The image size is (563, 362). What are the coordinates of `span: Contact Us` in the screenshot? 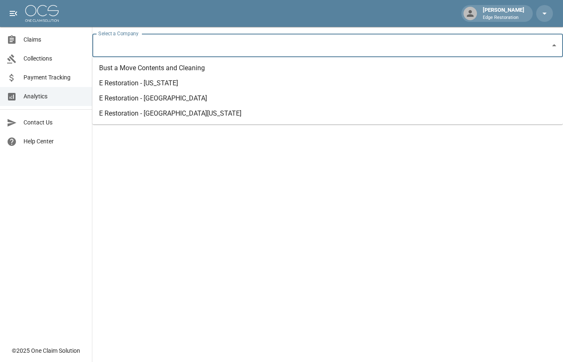 It's located at (54, 122).